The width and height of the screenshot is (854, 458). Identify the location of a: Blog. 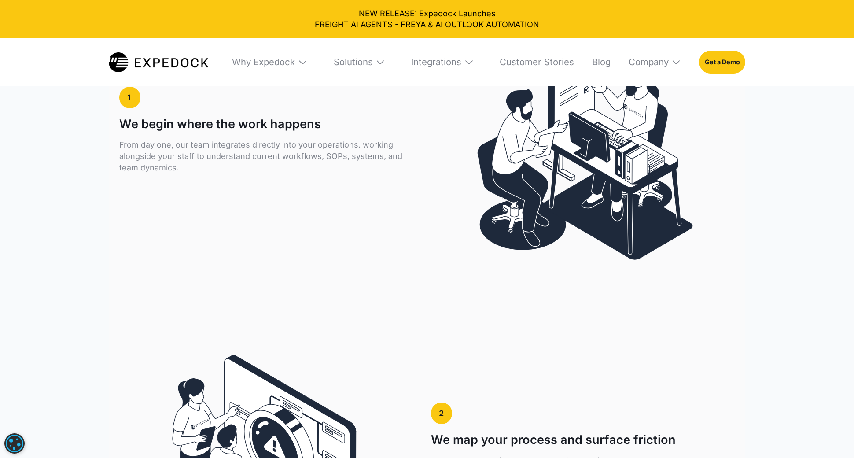
(597, 62).